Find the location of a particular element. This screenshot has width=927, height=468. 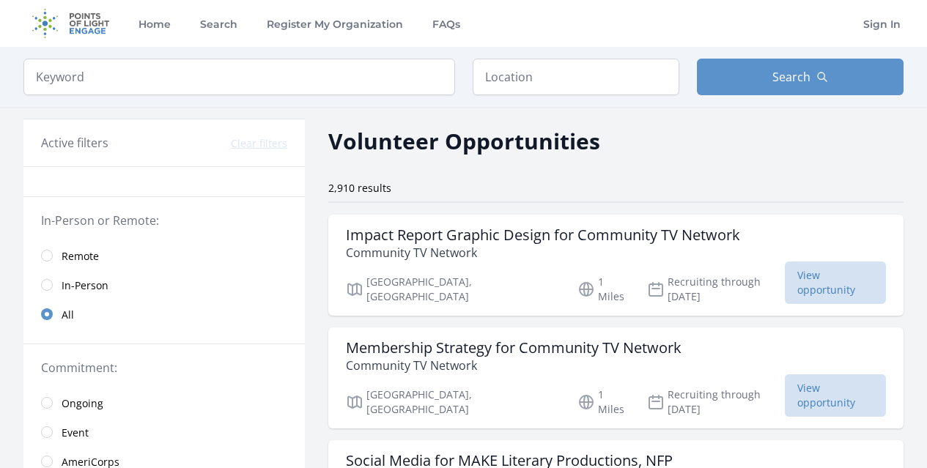

a: Remote is located at coordinates (164, 256).